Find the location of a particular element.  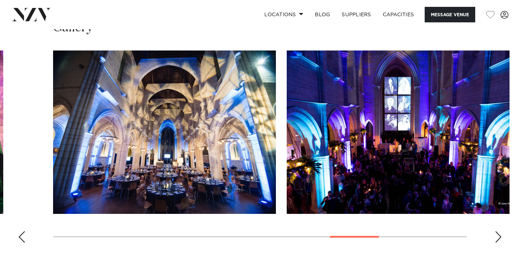

a: SUPPLIERS is located at coordinates (356, 14).